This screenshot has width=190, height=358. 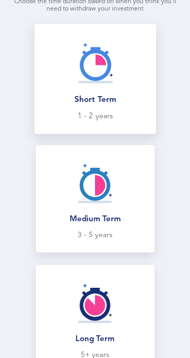 I want to click on p: Long Term, so click(x=95, y=339).